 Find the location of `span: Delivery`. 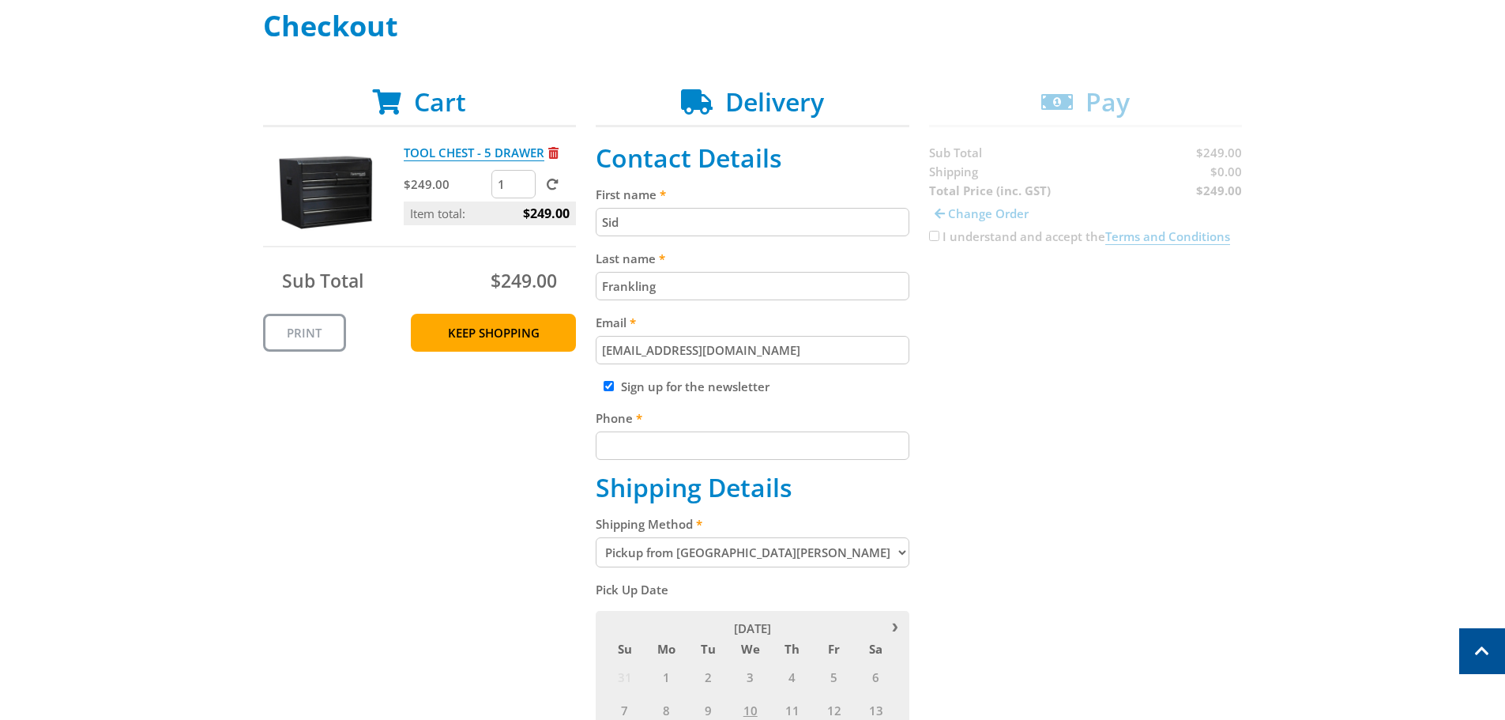

span: Delivery is located at coordinates (774, 101).